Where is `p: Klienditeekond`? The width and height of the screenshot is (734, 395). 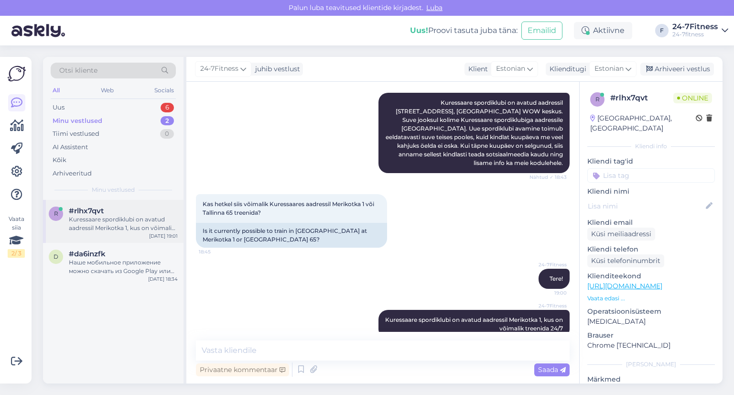
p: Klienditeekond is located at coordinates (651, 276).